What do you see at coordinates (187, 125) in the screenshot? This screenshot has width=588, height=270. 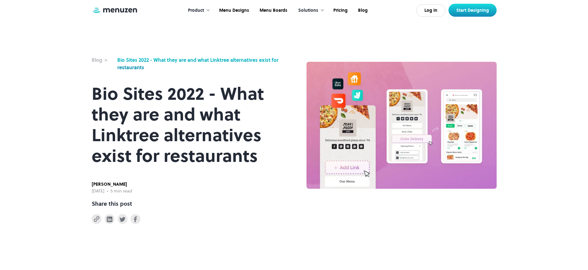 I see `h1: Bio Sites 2022 - What they are and what Linktree alternatives exist for restaurants` at bounding box center [187, 125].